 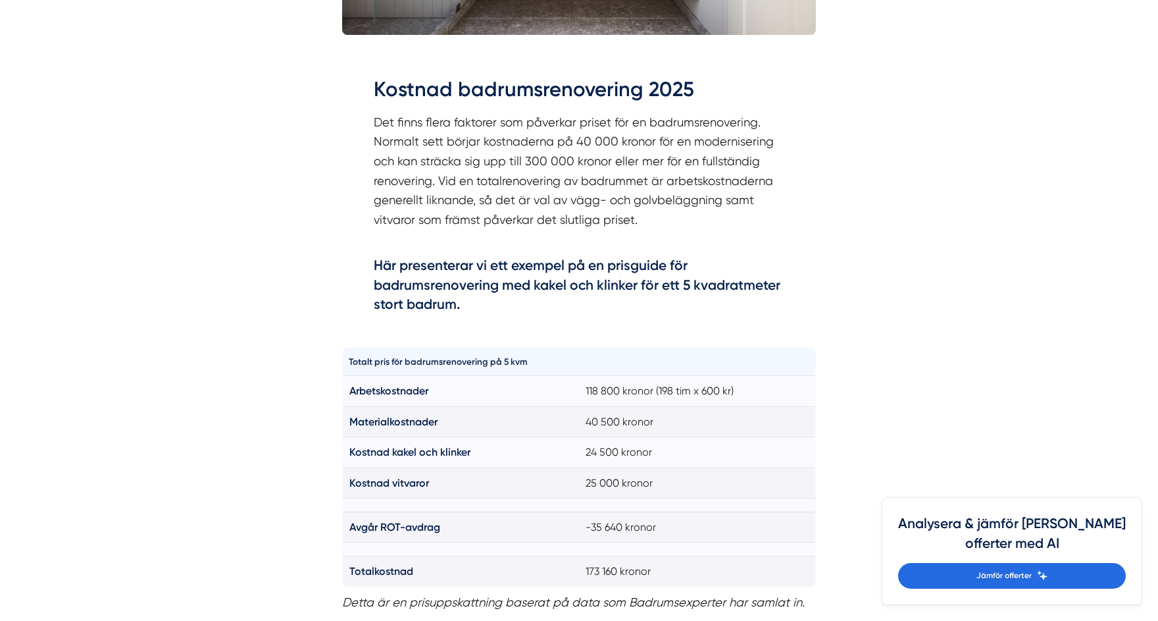 What do you see at coordinates (698, 482) in the screenshot?
I see `td: 25 000 kronor` at bounding box center [698, 482].